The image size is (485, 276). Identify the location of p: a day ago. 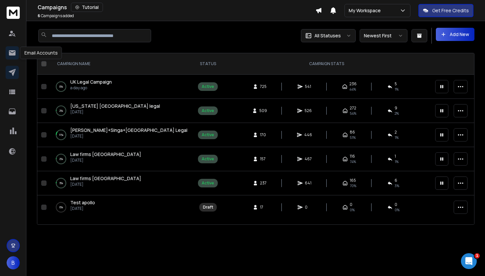
(91, 88).